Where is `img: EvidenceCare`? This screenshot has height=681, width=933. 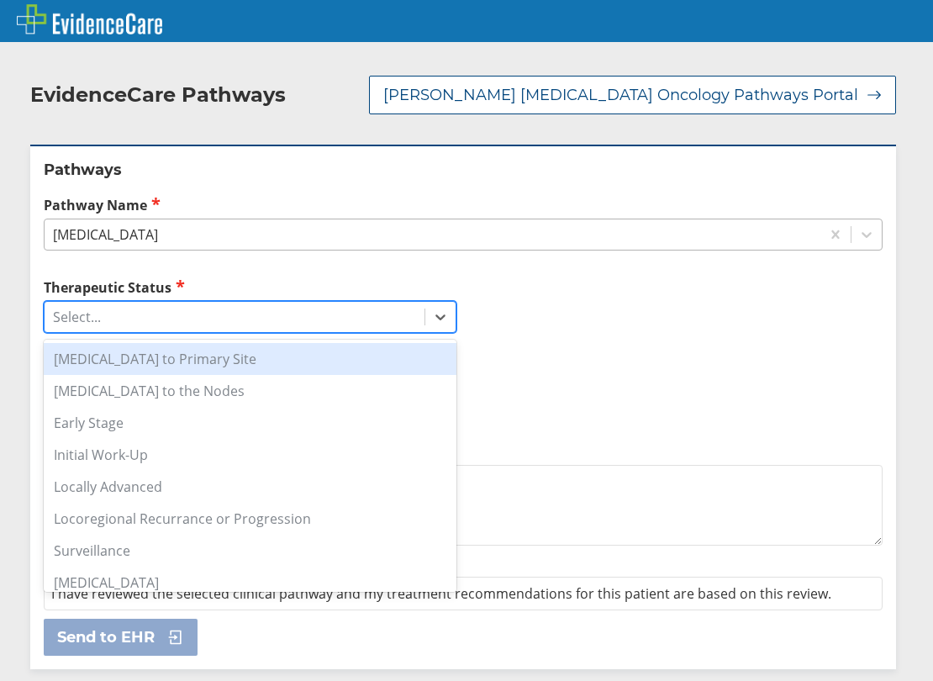
img: EvidenceCare is located at coordinates (89, 19).